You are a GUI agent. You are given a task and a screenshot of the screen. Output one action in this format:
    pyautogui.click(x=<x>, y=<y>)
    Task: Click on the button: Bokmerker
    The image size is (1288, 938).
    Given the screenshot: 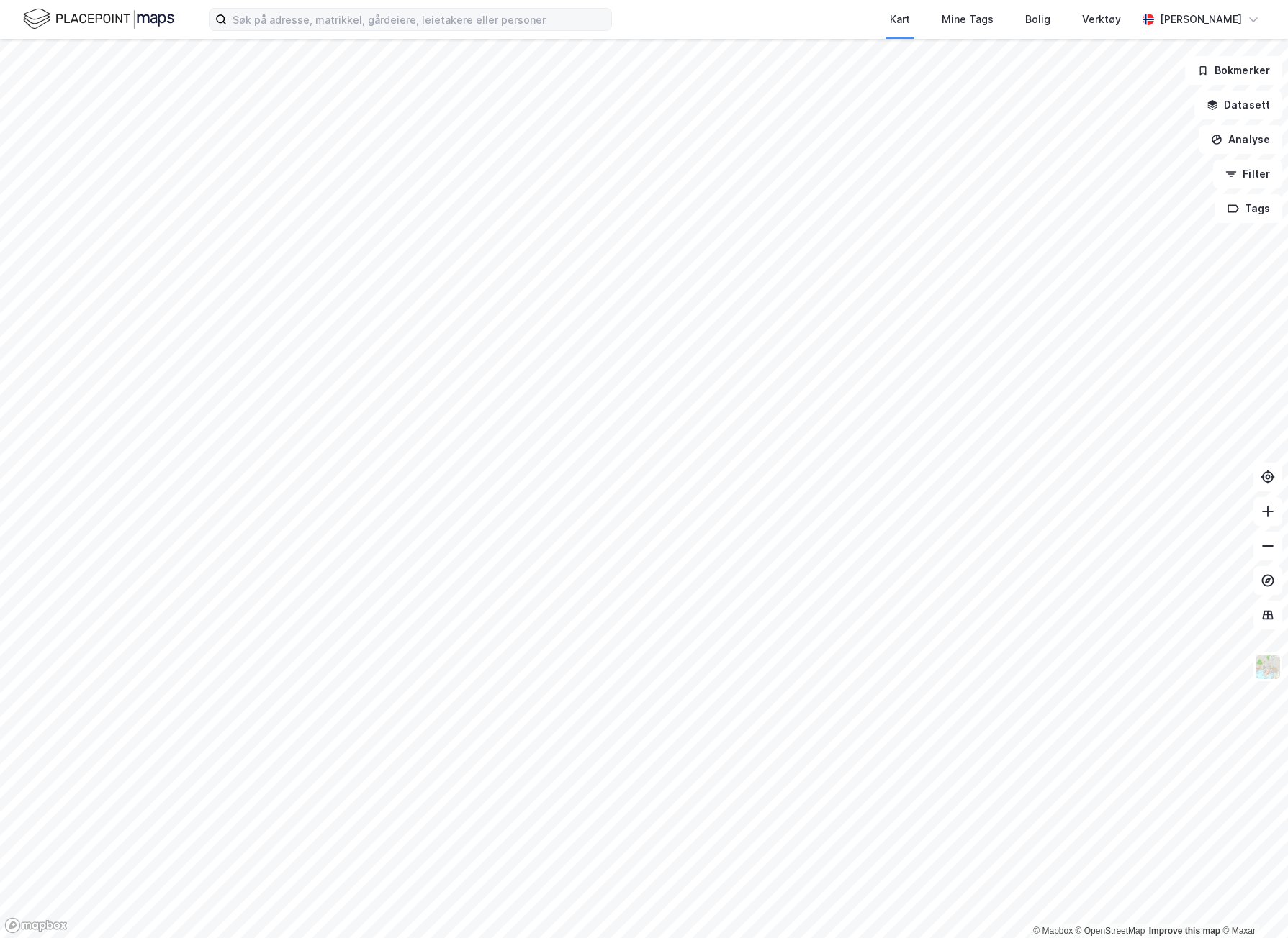 What is the action you would take?
    pyautogui.click(x=1234, y=71)
    